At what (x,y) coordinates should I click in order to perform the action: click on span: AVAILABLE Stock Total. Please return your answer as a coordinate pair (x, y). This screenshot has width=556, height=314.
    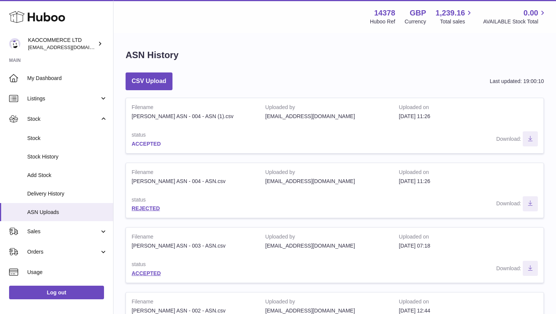
    Looking at the image, I should click on (514, 22).